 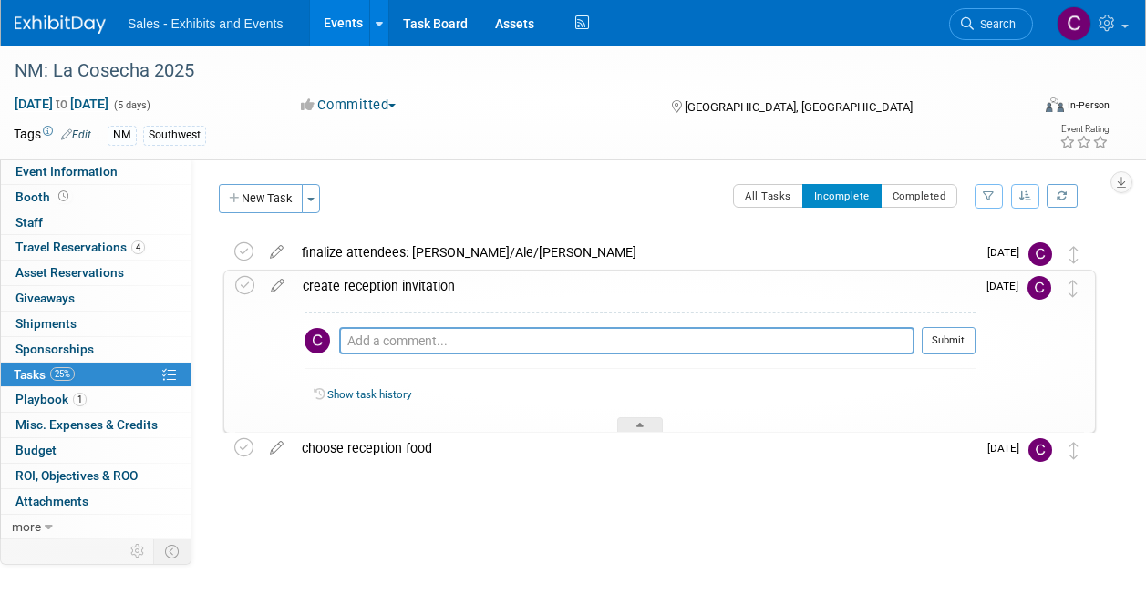 What do you see at coordinates (131, 105) in the screenshot?
I see `span: (5 days)` at bounding box center [131, 105].